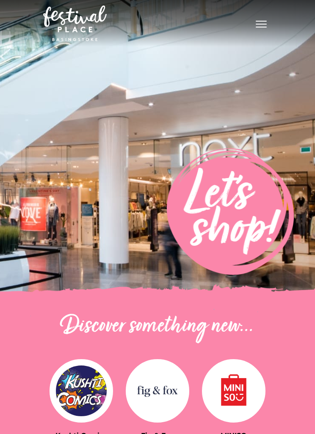 This screenshot has width=315, height=434. Describe the element at coordinates (157, 327) in the screenshot. I see `h2: Discover something new...` at that location.